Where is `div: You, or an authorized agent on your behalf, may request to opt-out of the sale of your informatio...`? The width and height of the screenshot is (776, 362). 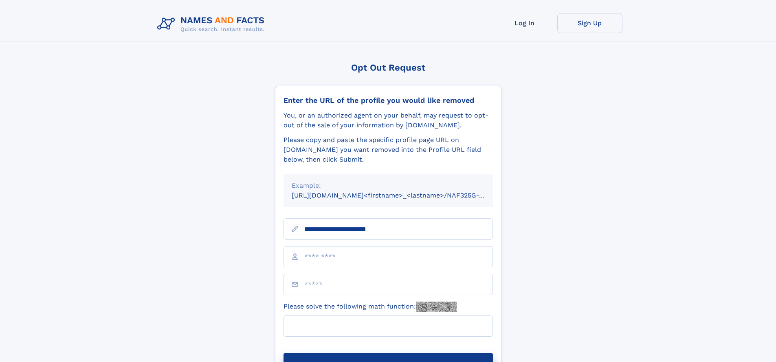
div: You, or an authorized agent on your behalf, may request to opt-out of the sale of your informatio... is located at coordinates (388, 120).